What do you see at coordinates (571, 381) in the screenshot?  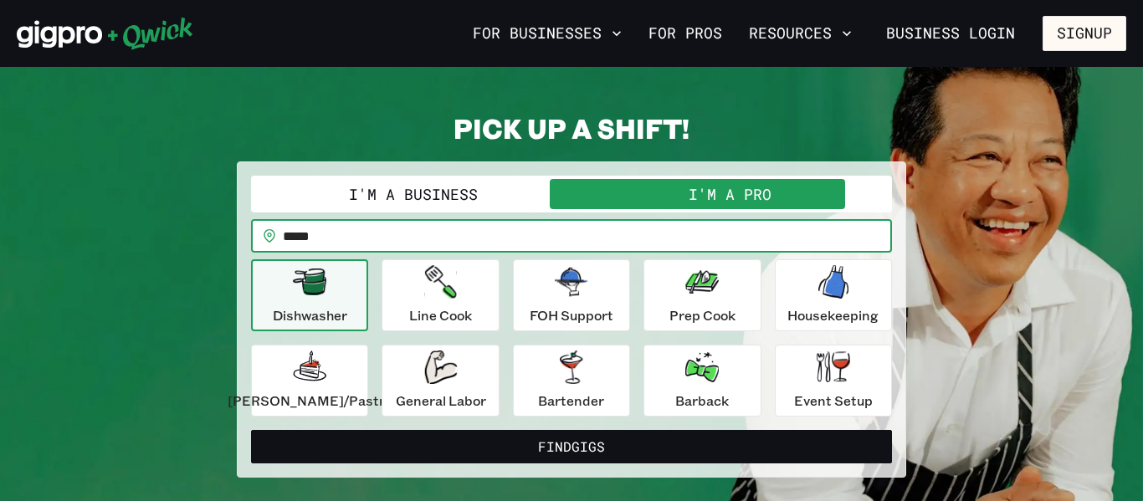 I see `button: Bartender` at bounding box center [571, 381].